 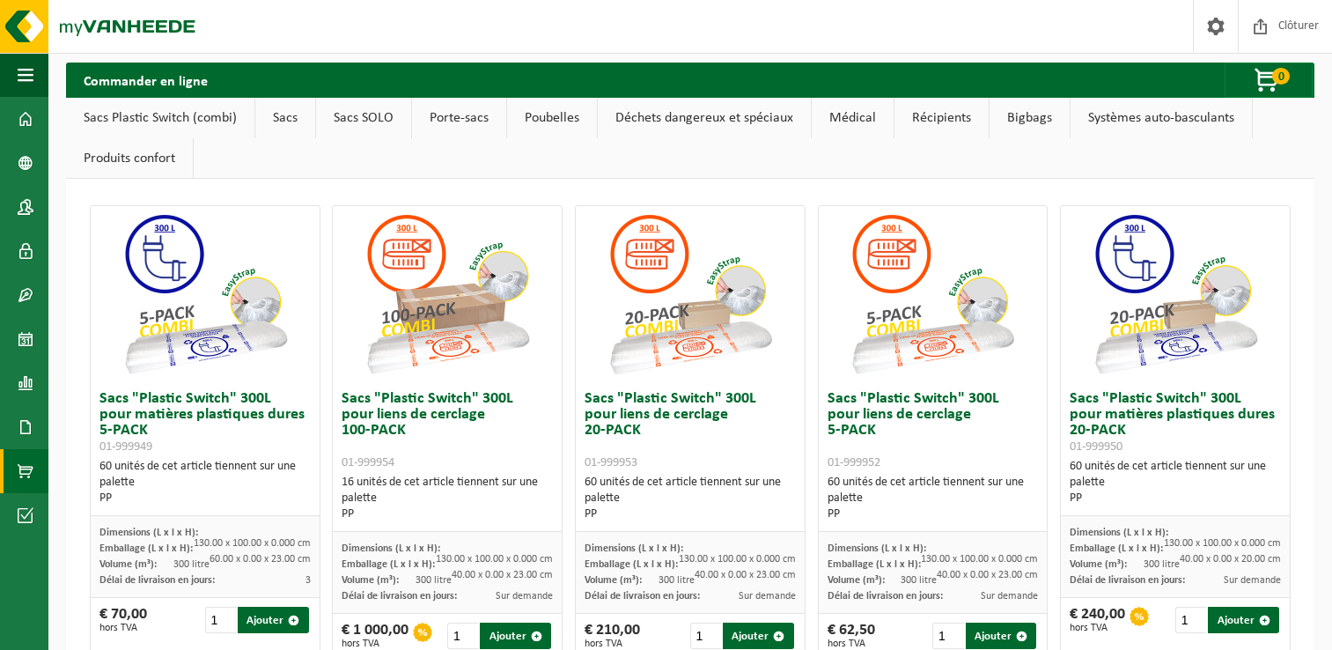 I want to click on span: 60.00 x 0.00 x 23.00 cm, so click(x=260, y=559).